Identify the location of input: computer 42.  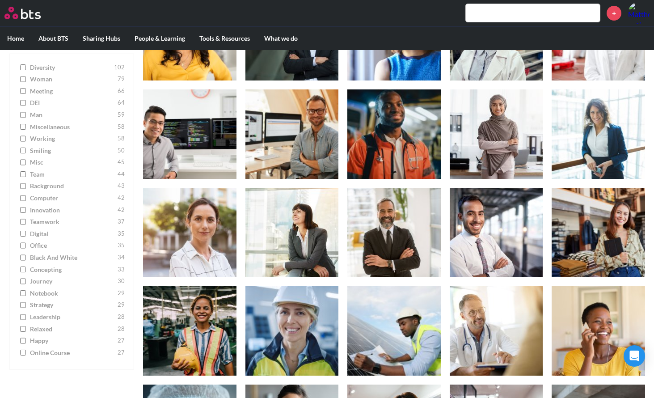
(23, 198).